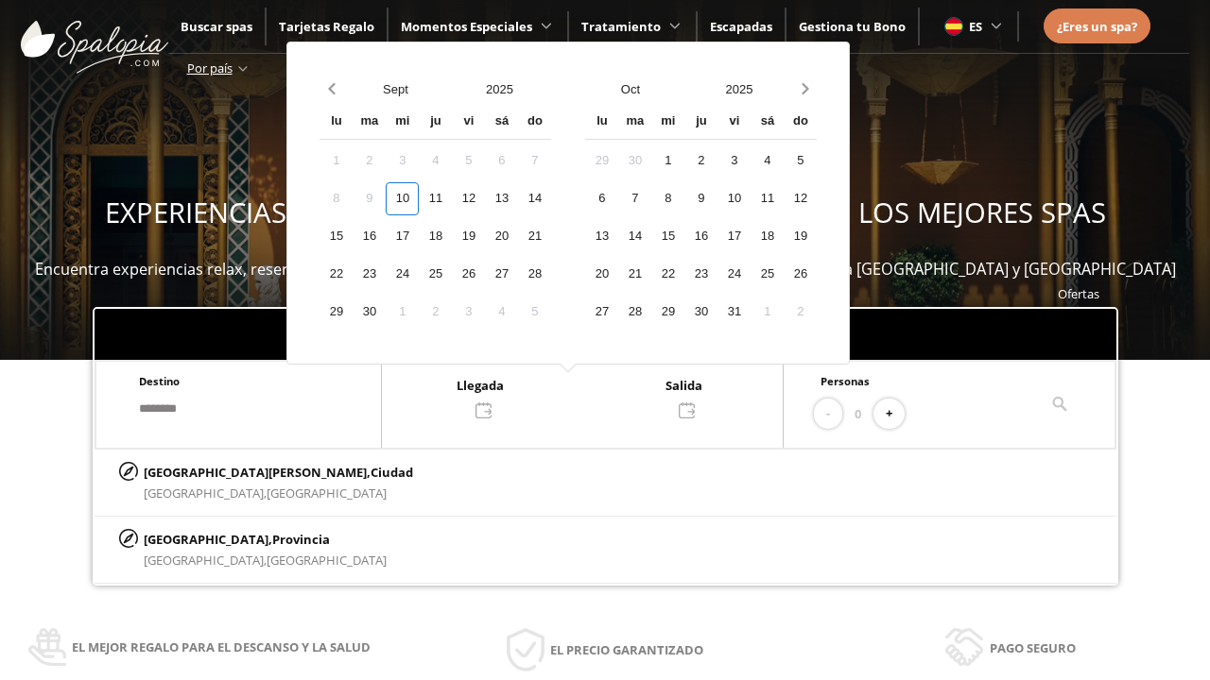 This screenshot has height=680, width=1210. Describe the element at coordinates (335, 198) in the screenshot. I see `div: 8` at that location.